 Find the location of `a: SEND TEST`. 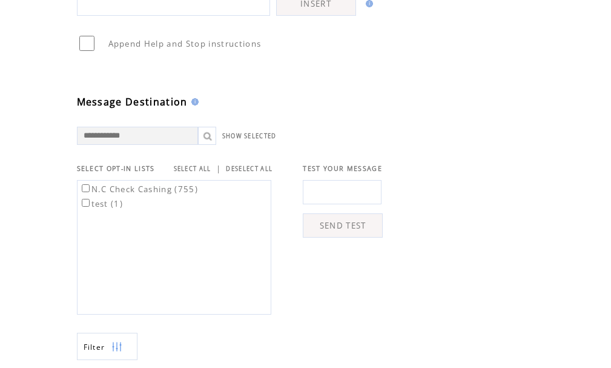

a: SEND TEST is located at coordinates (343, 225).